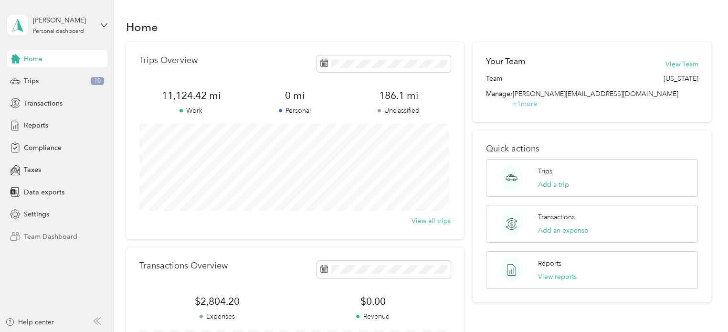  What do you see at coordinates (36, 214) in the screenshot?
I see `span: Settings` at bounding box center [36, 214].